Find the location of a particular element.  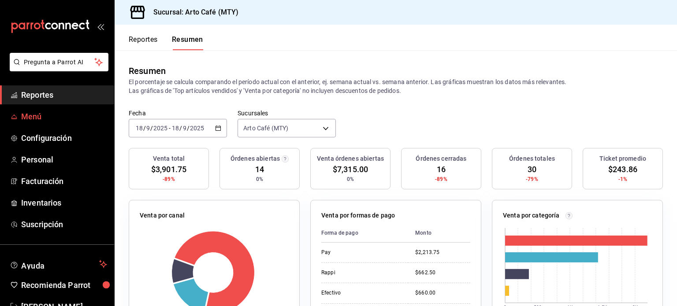

span: Configuración is located at coordinates (64, 138).